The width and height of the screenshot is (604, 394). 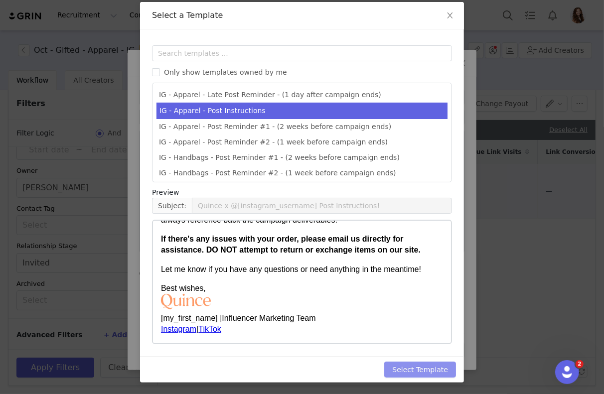 What do you see at coordinates (57, 108) in the screenshot?
I see `a: TikTok` at bounding box center [57, 108].